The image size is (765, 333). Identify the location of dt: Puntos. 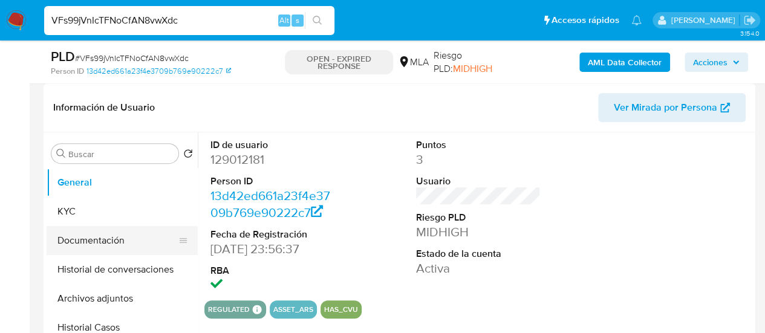
(478, 145).